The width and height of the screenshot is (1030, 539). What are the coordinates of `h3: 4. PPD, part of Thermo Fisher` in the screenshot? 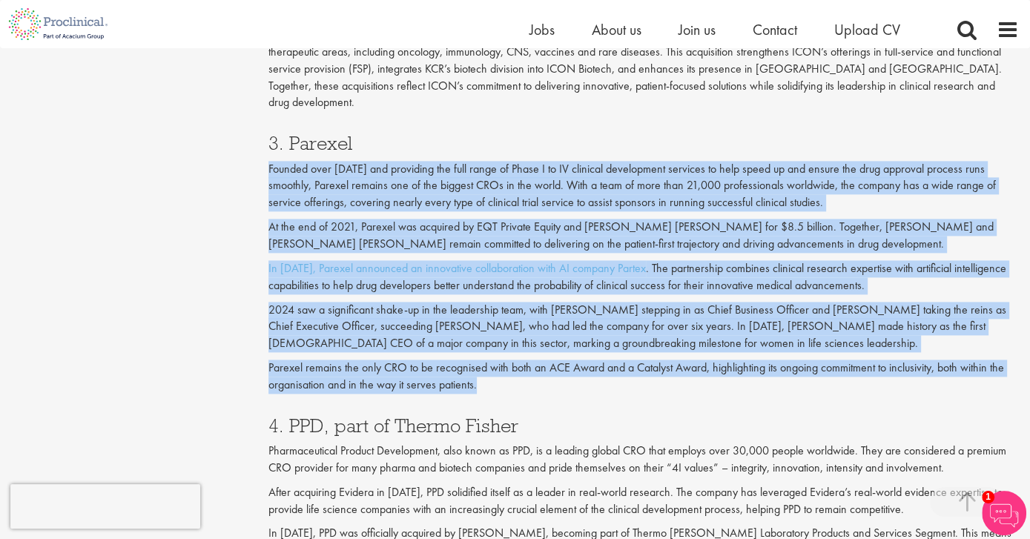 It's located at (644, 426).